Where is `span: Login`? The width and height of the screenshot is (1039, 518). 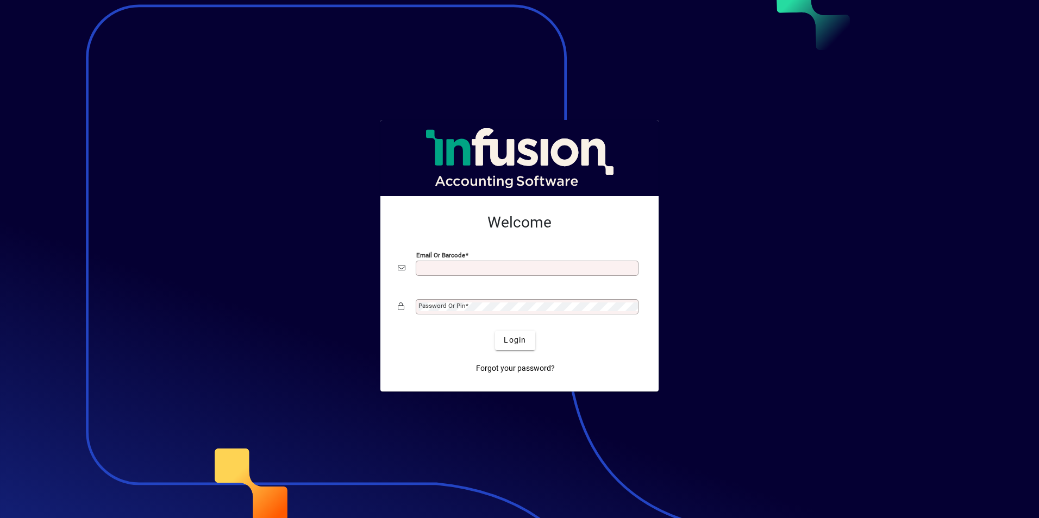 span: Login is located at coordinates (514, 340).